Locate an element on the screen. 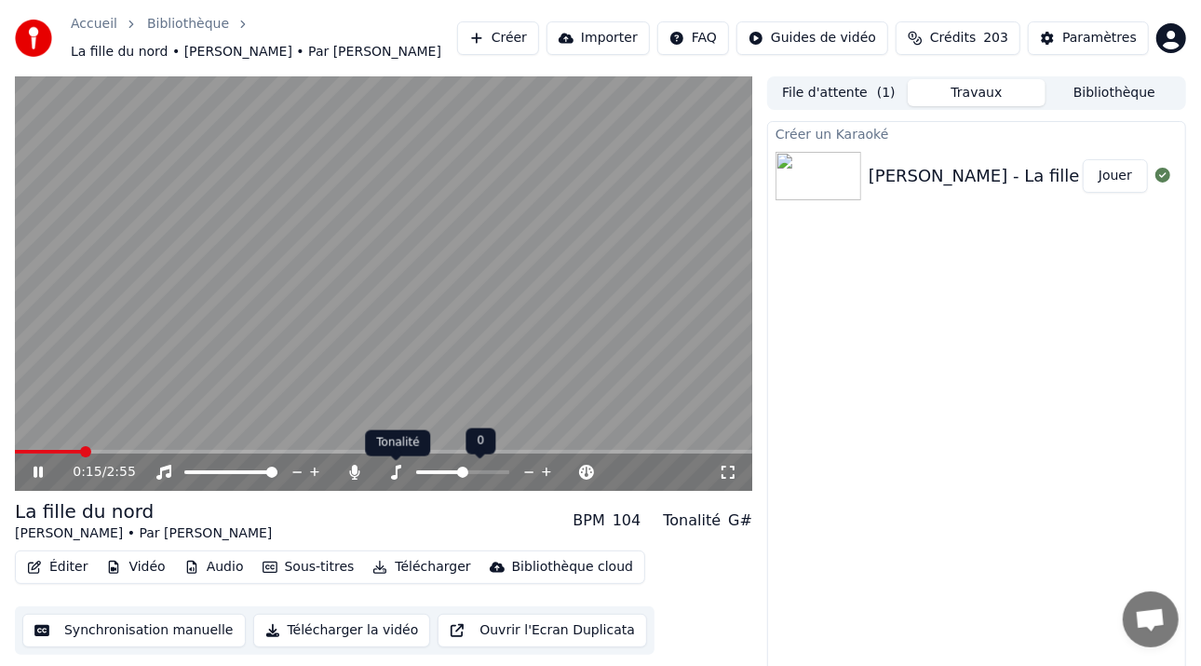 This screenshot has width=1201, height=666. button: Crédits203 is located at coordinates (958, 38).